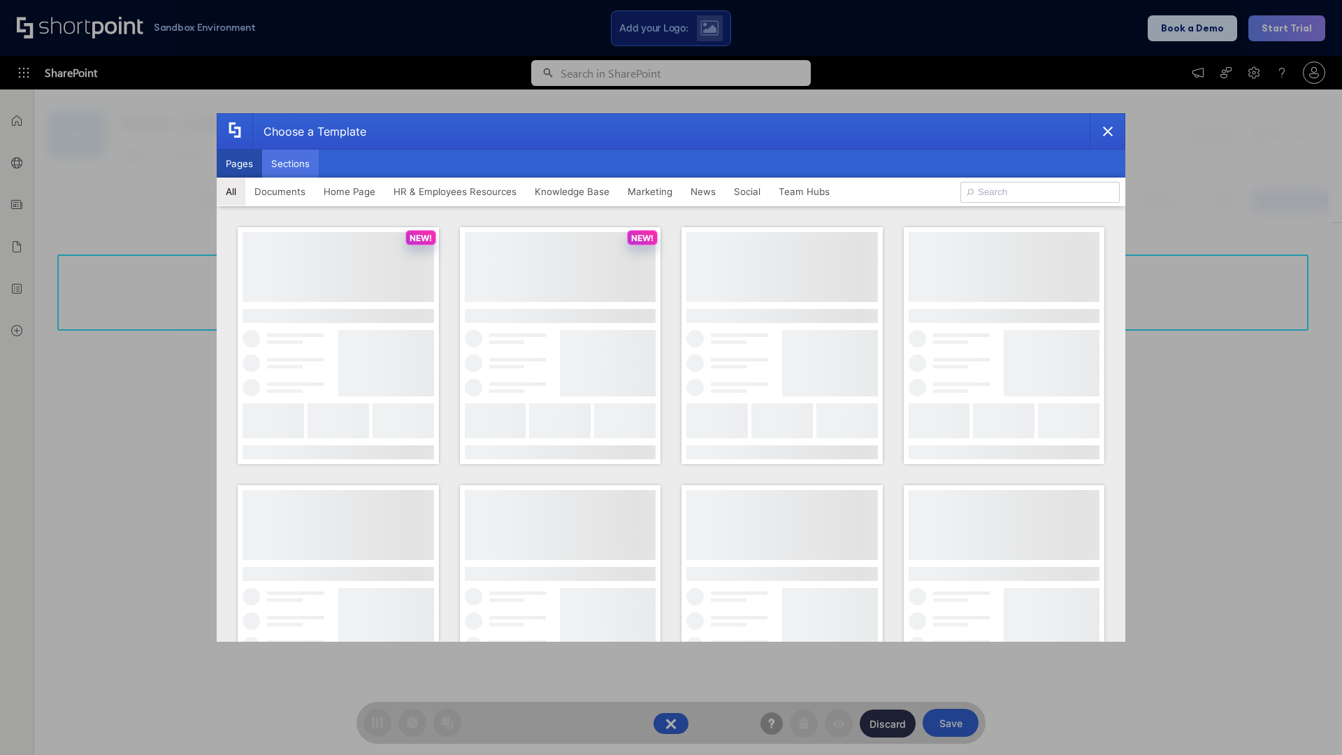 Image resolution: width=1342 pixels, height=755 pixels. I want to click on input: Search, so click(1040, 192).